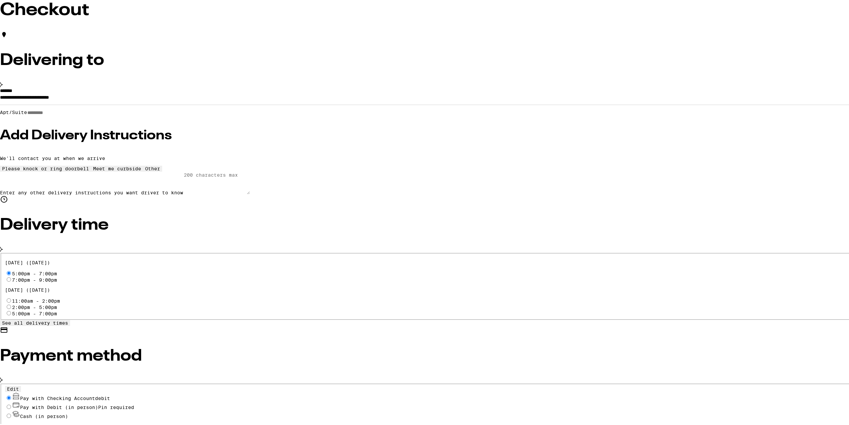 This screenshot has width=849, height=425. Describe the element at coordinates (34, 306) in the screenshot. I see `label: 2:00pm - 5:00pm` at that location.